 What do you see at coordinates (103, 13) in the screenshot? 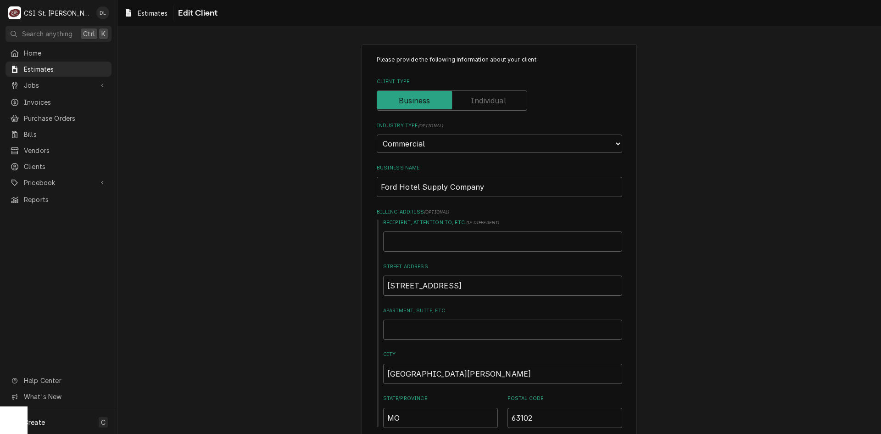
I see `div: David Lindsey's Avatar` at bounding box center [103, 13].